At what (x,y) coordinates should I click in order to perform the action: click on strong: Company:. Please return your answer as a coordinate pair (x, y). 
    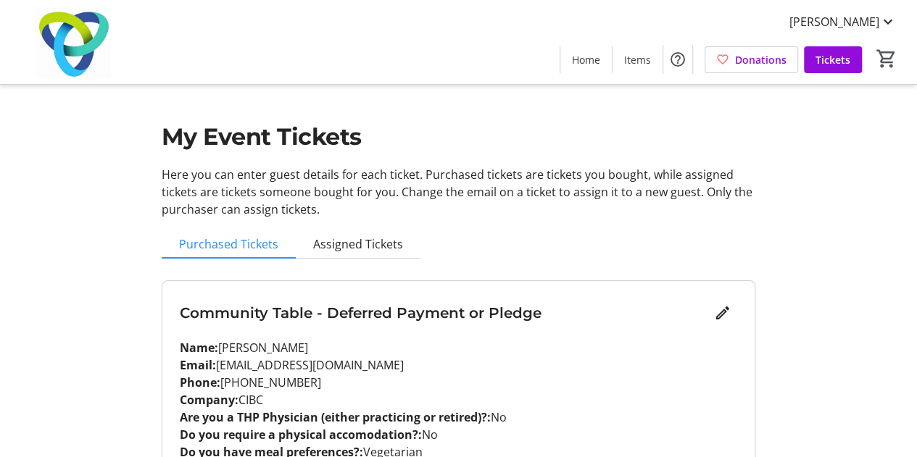
    Looking at the image, I should click on (209, 400).